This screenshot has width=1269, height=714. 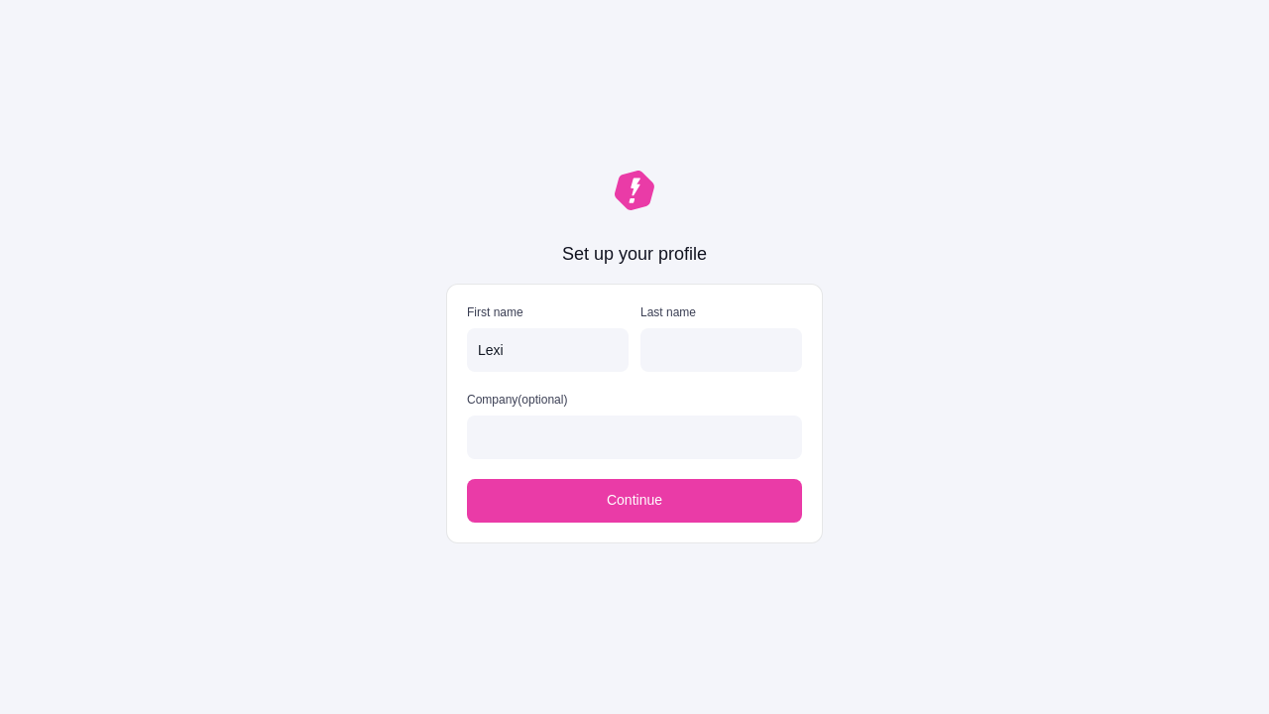 What do you see at coordinates (634, 500) in the screenshot?
I see `button: Continue` at bounding box center [634, 500].